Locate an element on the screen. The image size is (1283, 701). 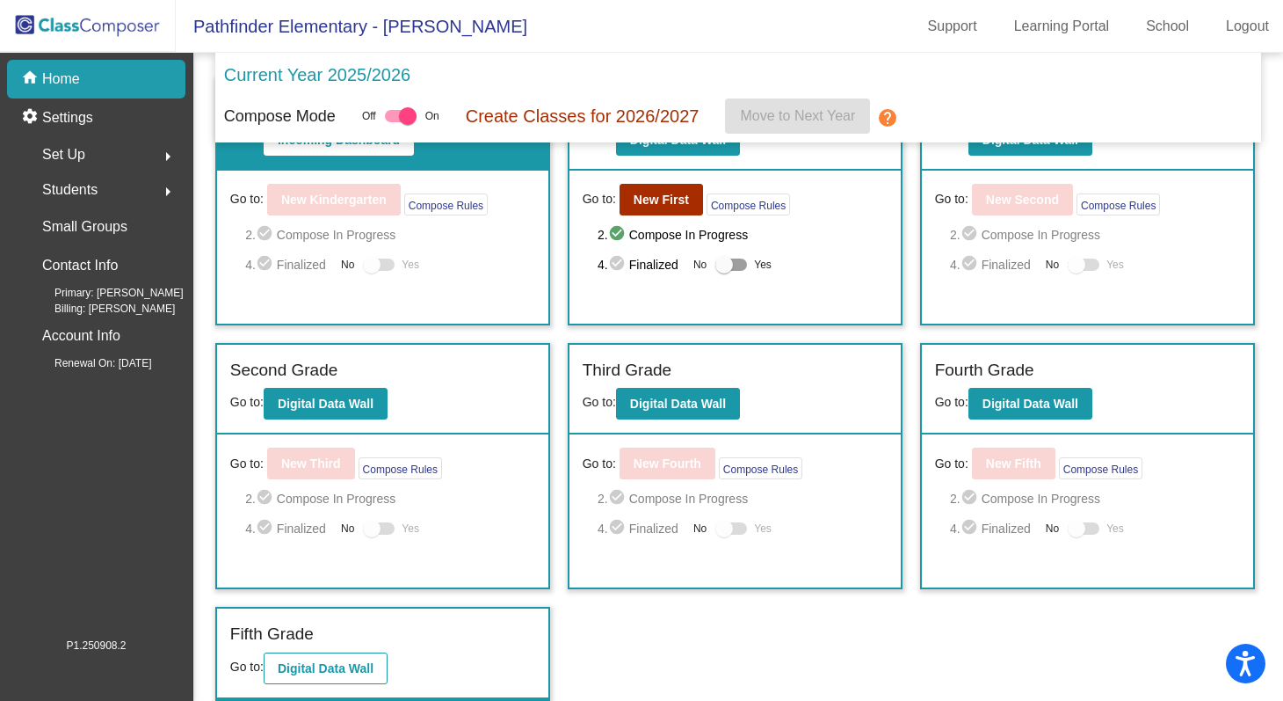
button: New Fourth is located at coordinates (667, 463).